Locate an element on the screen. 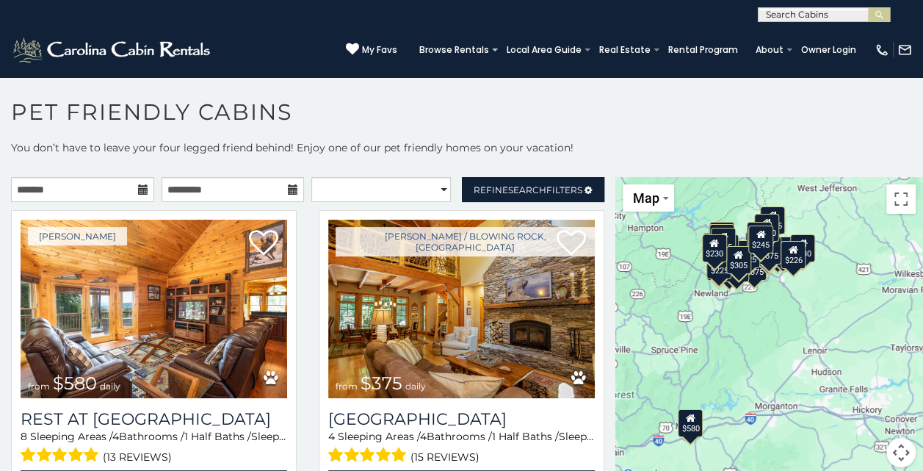 This screenshot has height=471, width=923. div: $315 is located at coordinates (767, 253).